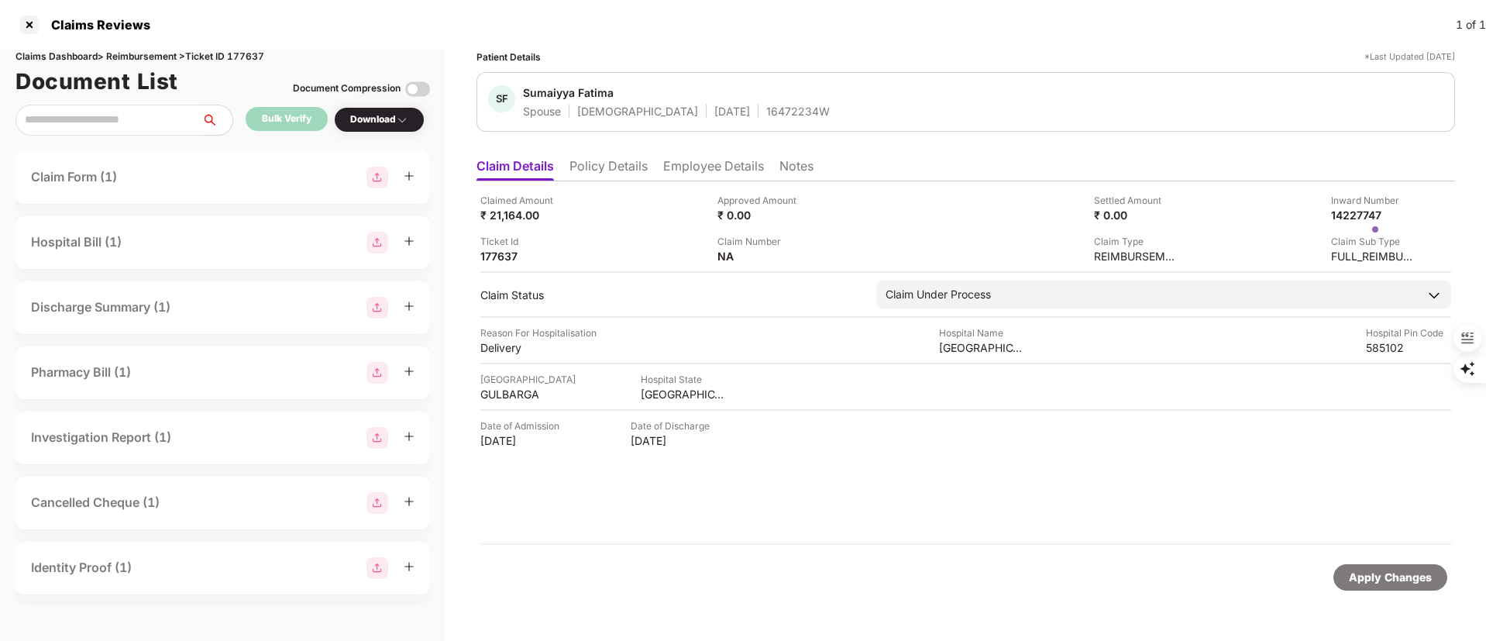 This screenshot has width=1486, height=641. What do you see at coordinates (515, 169) in the screenshot?
I see `li: Claim Details` at bounding box center [515, 169].